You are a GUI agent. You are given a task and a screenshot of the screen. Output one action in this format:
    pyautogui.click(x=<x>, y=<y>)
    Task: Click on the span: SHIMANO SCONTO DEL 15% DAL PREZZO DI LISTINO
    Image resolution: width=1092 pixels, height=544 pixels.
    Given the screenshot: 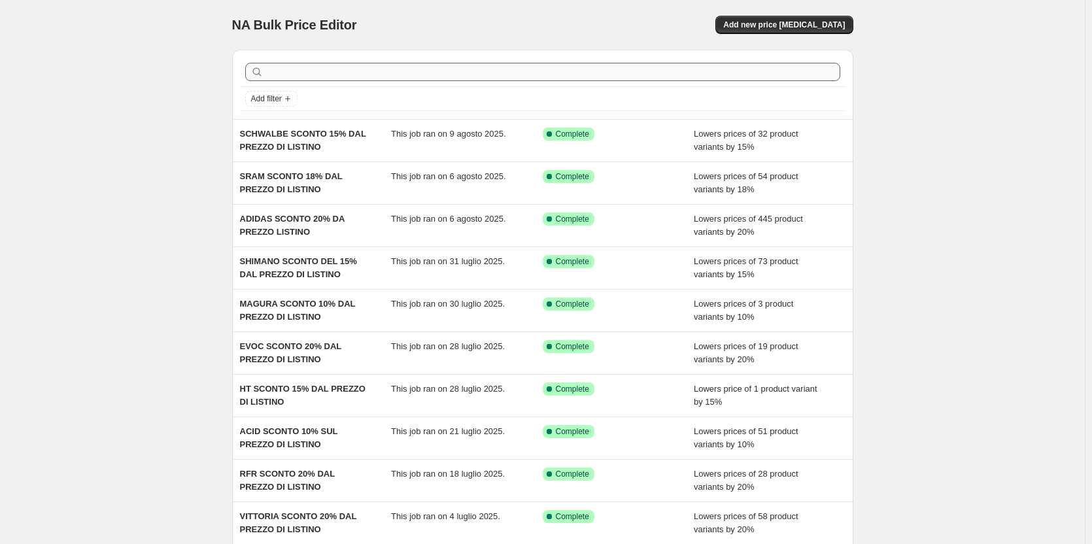 What is the action you would take?
    pyautogui.click(x=298, y=267)
    